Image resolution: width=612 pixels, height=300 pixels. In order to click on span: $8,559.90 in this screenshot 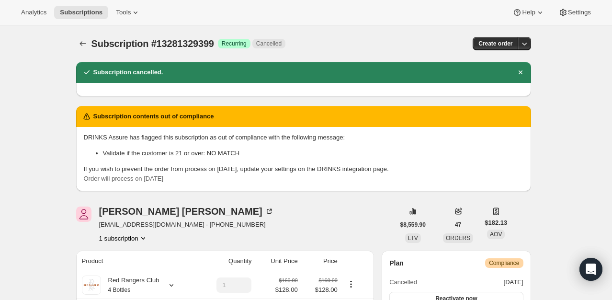, I will do `click(413, 225)`.